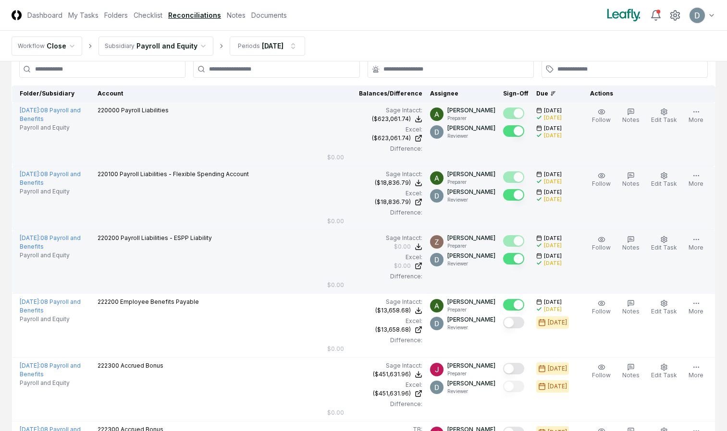 The image size is (727, 431). What do you see at coordinates (16, 15) in the screenshot?
I see `img: Logo` at bounding box center [16, 15].